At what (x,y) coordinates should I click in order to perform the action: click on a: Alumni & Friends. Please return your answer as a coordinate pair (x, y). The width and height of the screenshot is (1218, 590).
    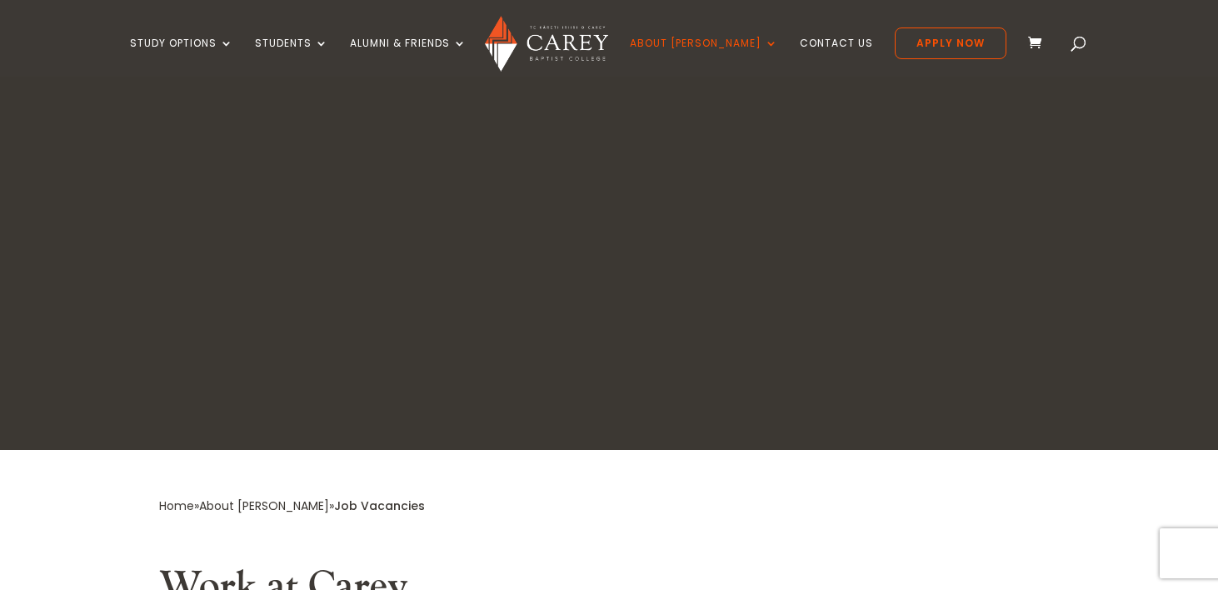
    Looking at the image, I should click on (408, 57).